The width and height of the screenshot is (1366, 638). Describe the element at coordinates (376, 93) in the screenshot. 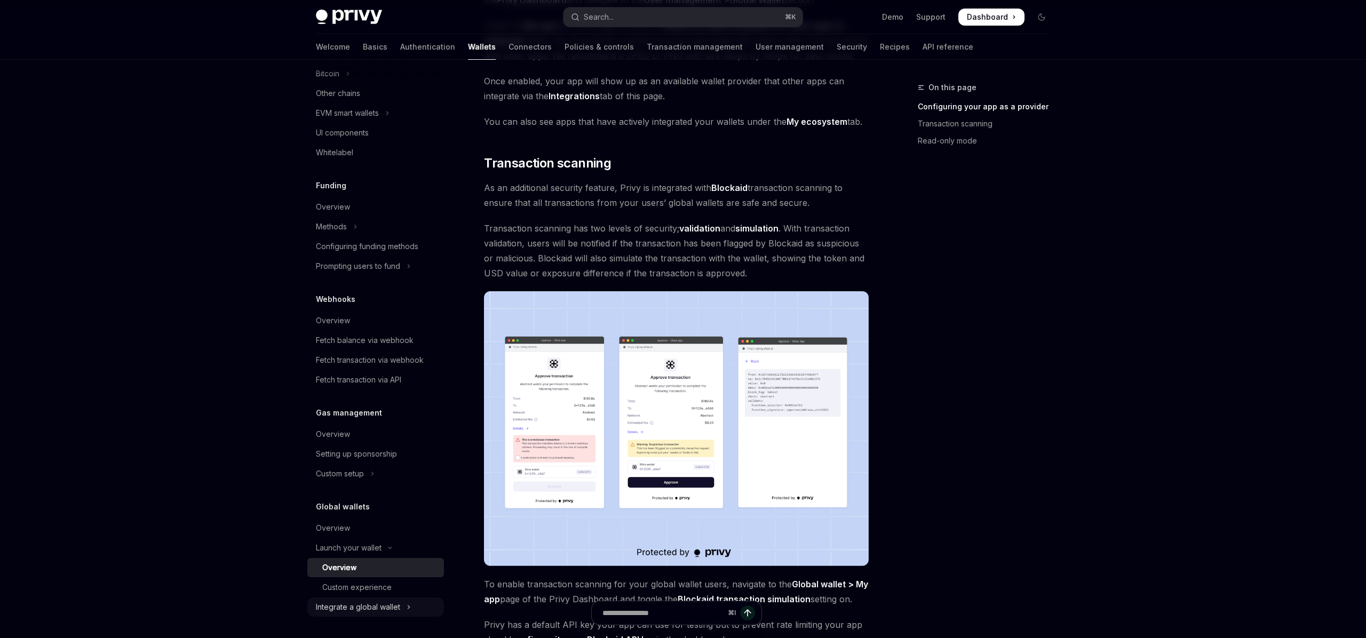

I see `a: Other chains` at that location.